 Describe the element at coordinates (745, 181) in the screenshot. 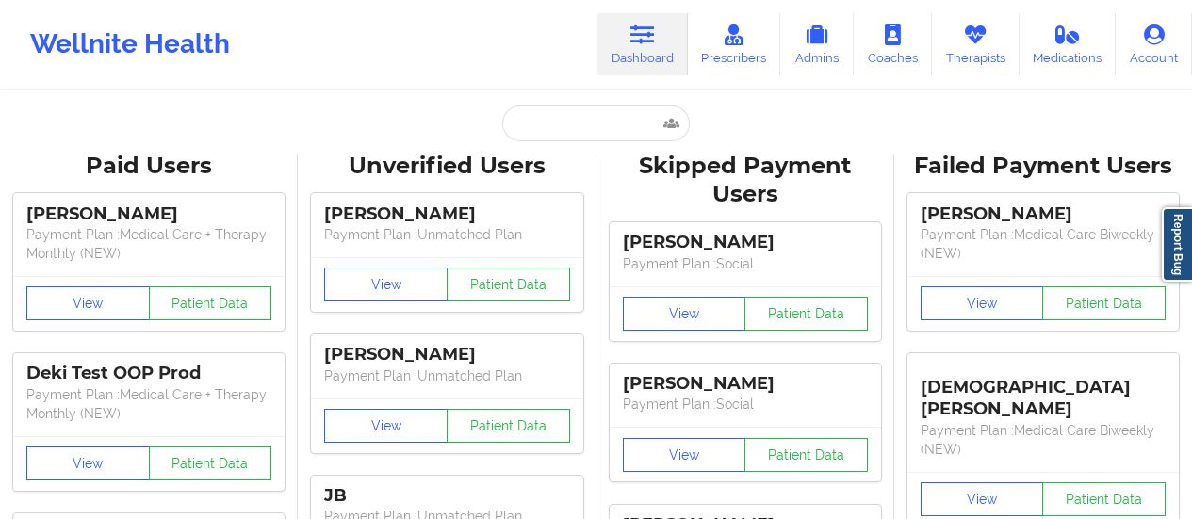

I see `div: Skipped Payment Users` at that location.